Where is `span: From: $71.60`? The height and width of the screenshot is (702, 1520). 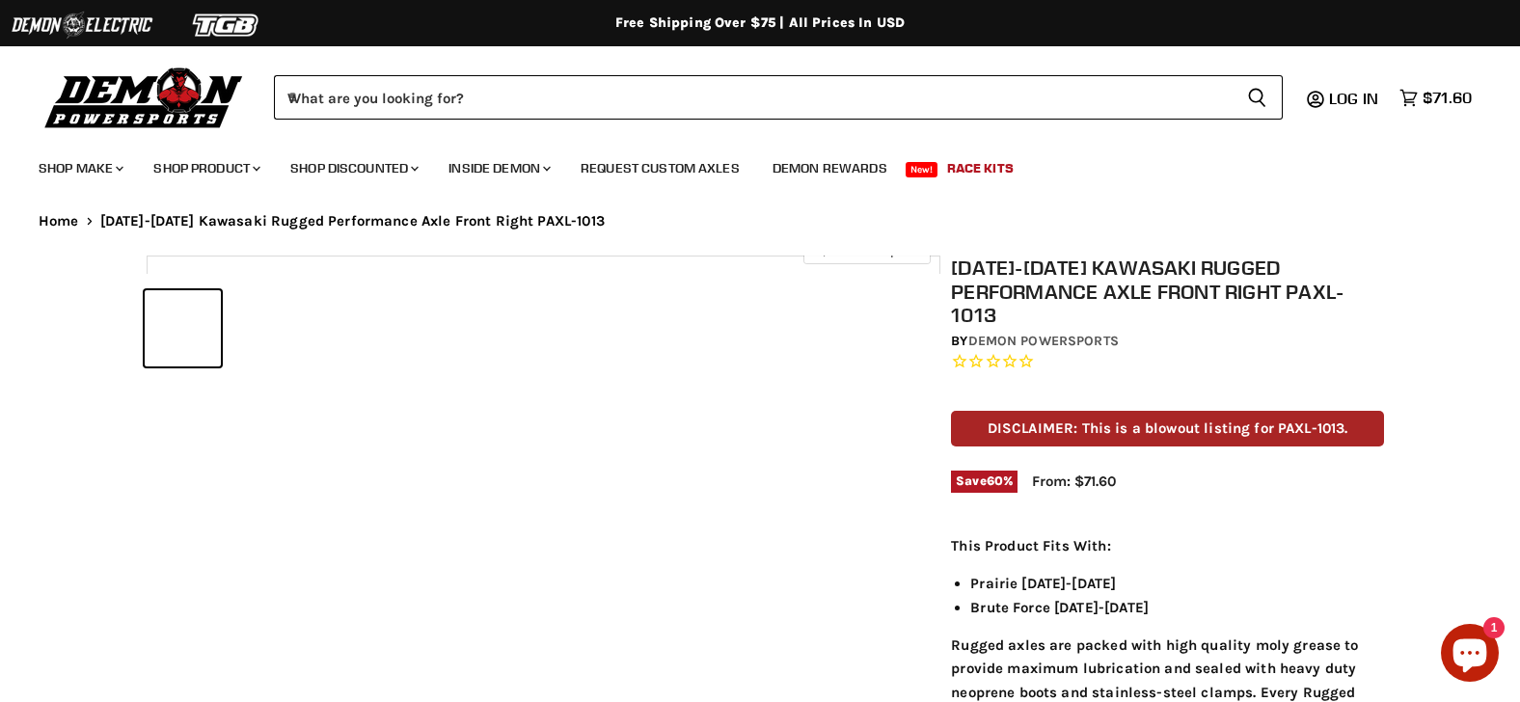 span: From: $71.60 is located at coordinates (1073, 481).